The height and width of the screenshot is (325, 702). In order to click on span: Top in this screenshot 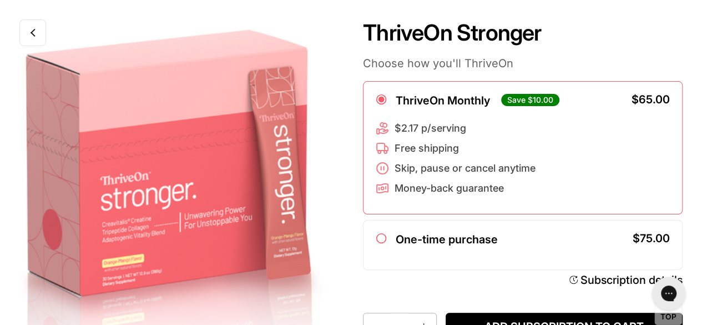, I will do `click(669, 317)`.